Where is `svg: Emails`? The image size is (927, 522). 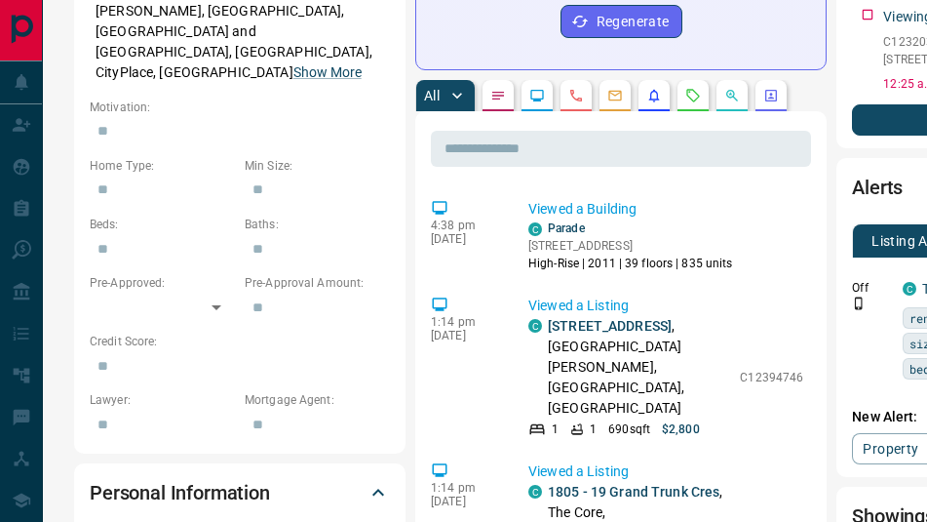 svg: Emails is located at coordinates (615, 96).